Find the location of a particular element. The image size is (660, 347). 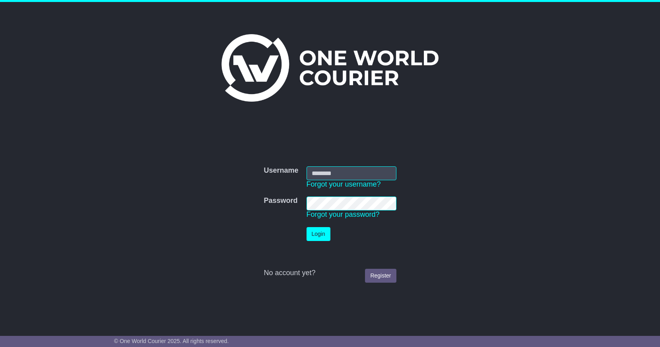

img: One World is located at coordinates (330, 68).